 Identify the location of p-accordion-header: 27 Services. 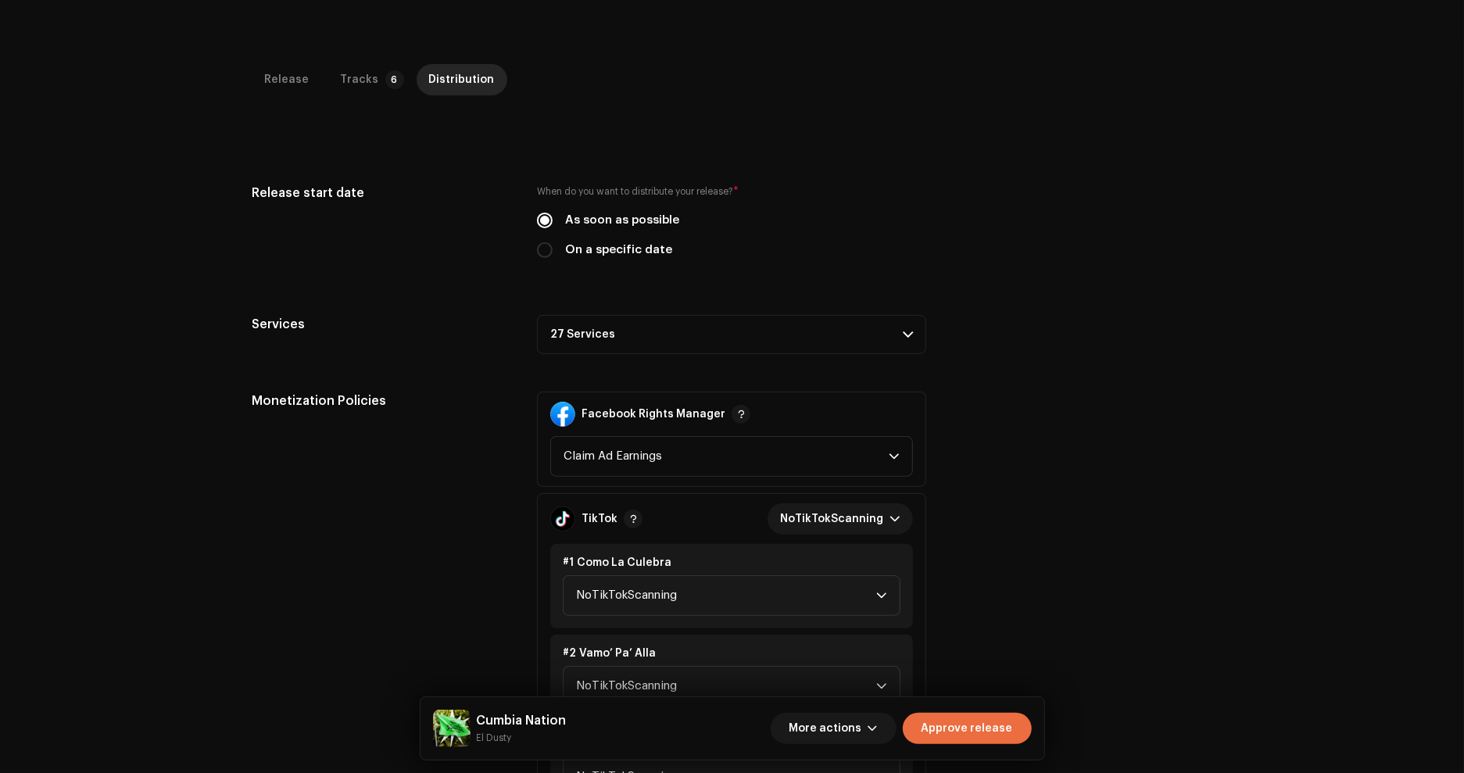
(732, 335).